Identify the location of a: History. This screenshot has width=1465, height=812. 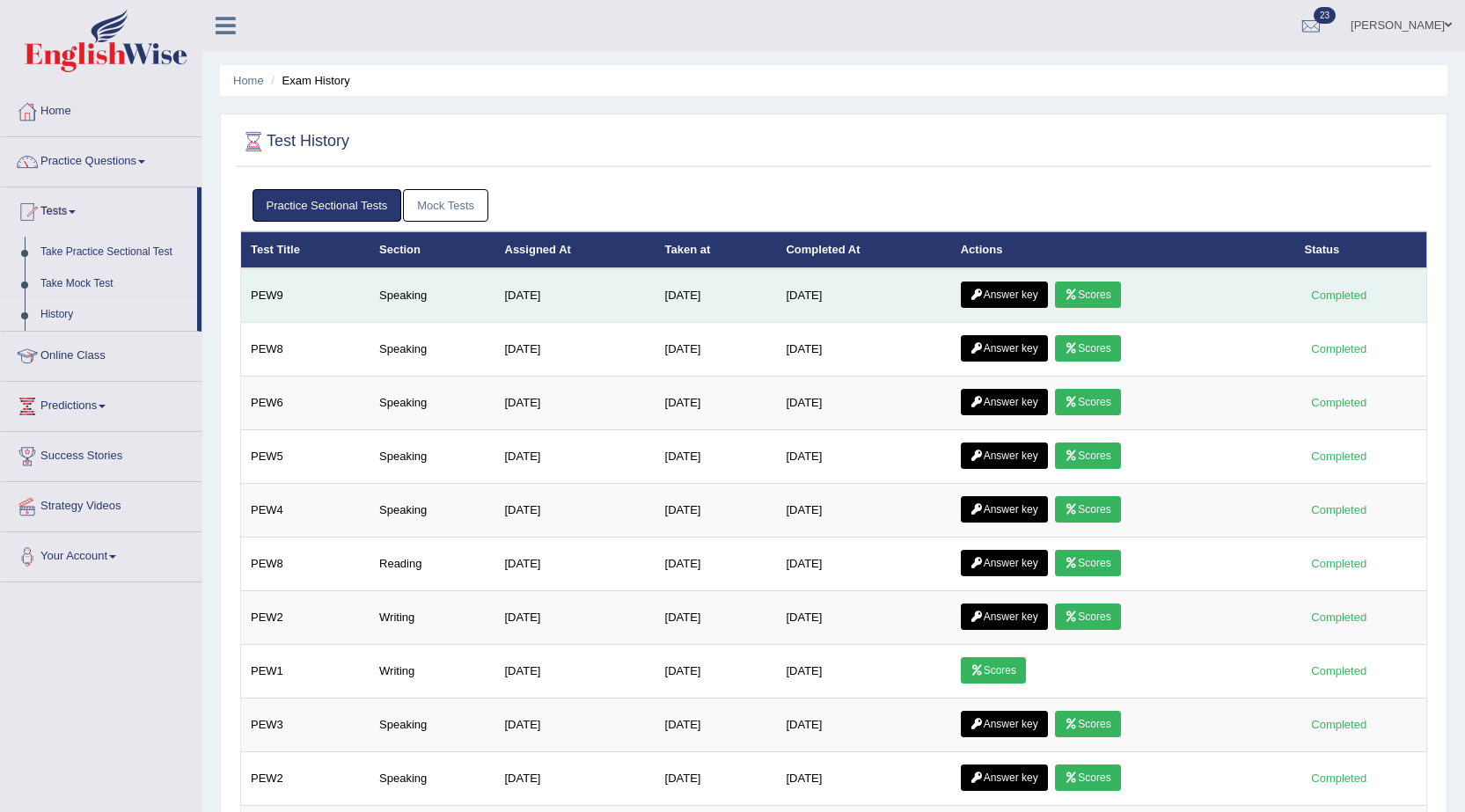
(115, 315).